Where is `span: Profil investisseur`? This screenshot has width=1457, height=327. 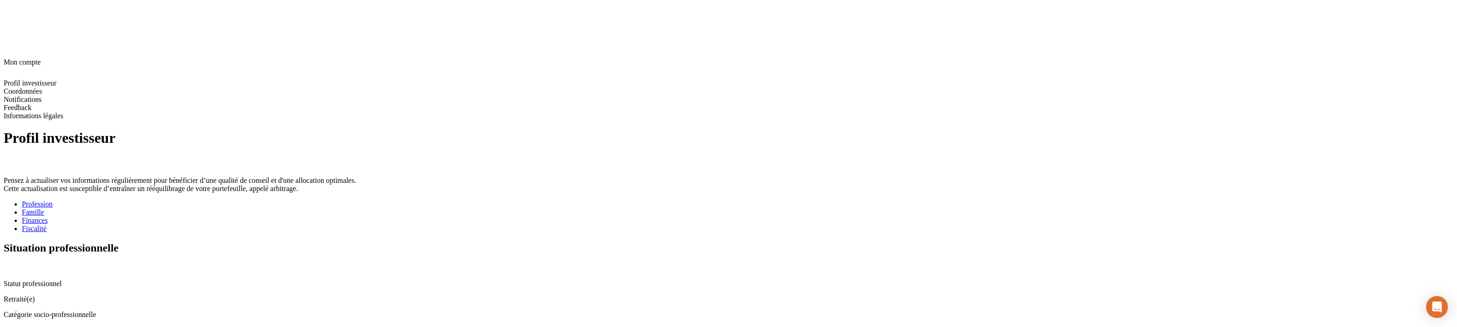 span: Profil investisseur is located at coordinates (30, 83).